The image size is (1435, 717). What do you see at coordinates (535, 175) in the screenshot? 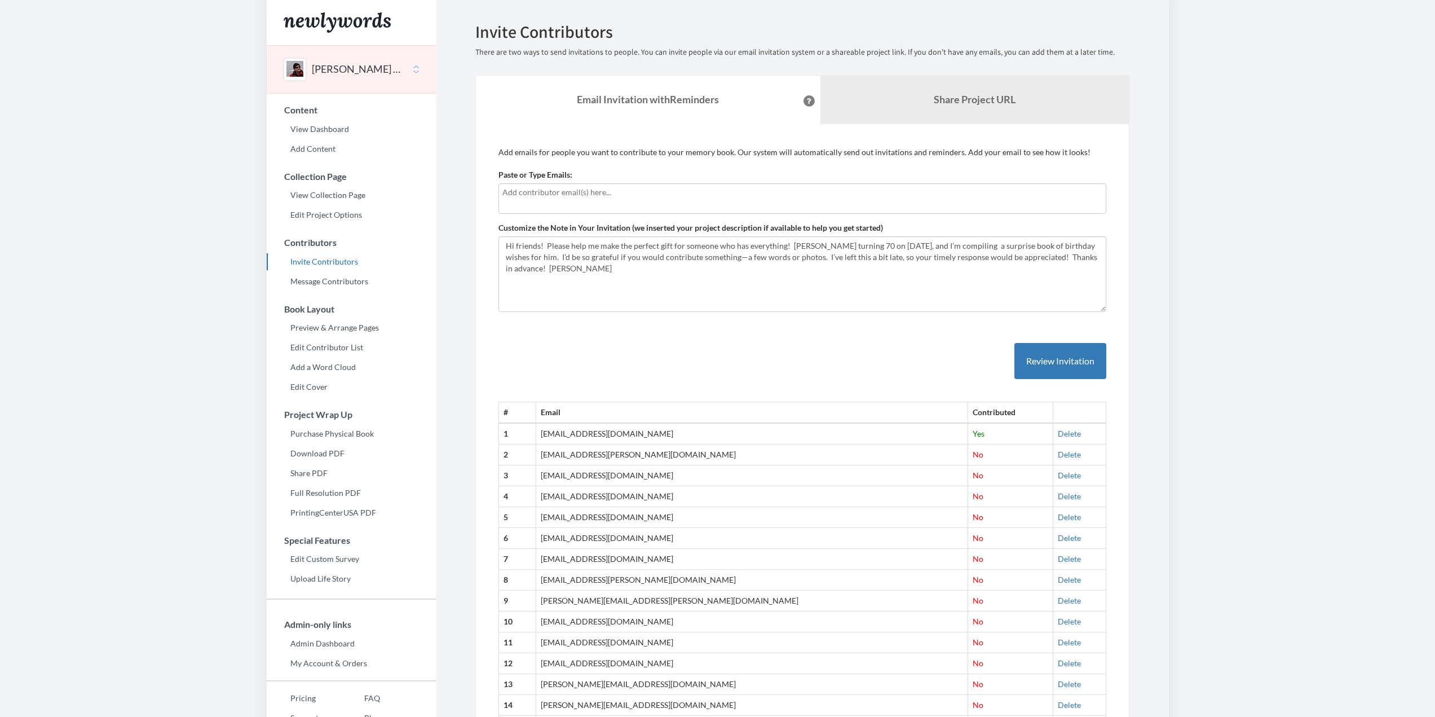
I see `label: Paste or Type Emails:` at bounding box center [535, 175].